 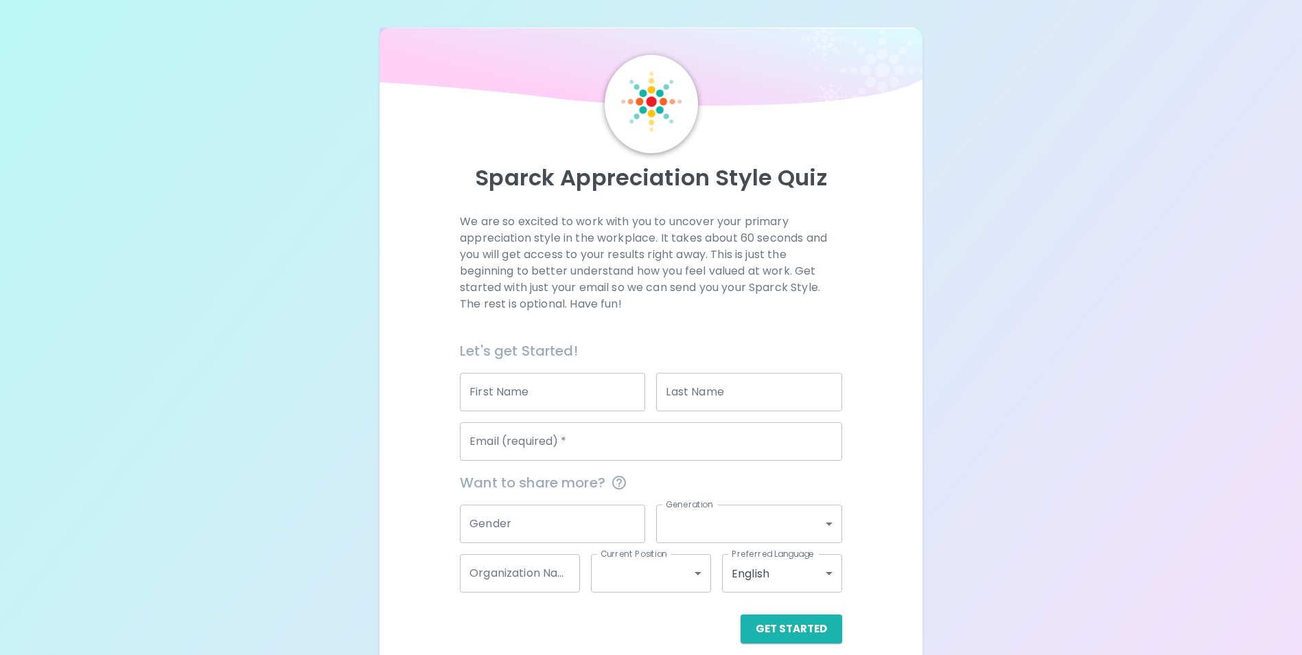 What do you see at coordinates (650, 178) in the screenshot?
I see `p: Sparck Appreciation Style Quiz` at bounding box center [650, 178].